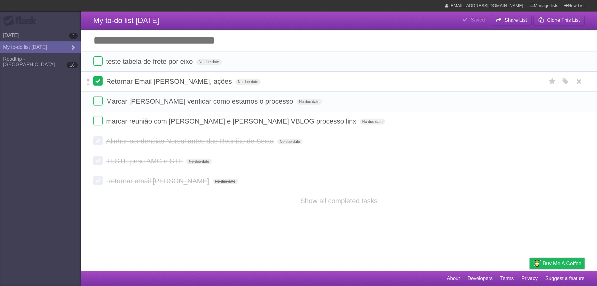  Describe the element at coordinates (453, 278) in the screenshot. I see `a: About` at that location.